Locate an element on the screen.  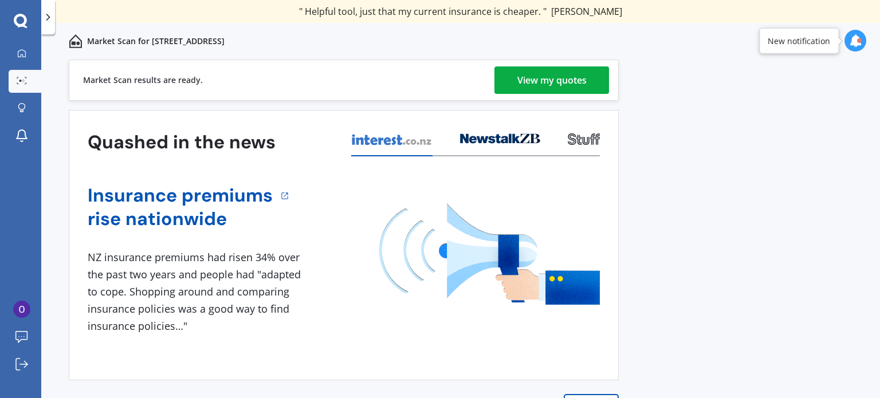
div: Market Scan results are ready. is located at coordinates (143, 80).